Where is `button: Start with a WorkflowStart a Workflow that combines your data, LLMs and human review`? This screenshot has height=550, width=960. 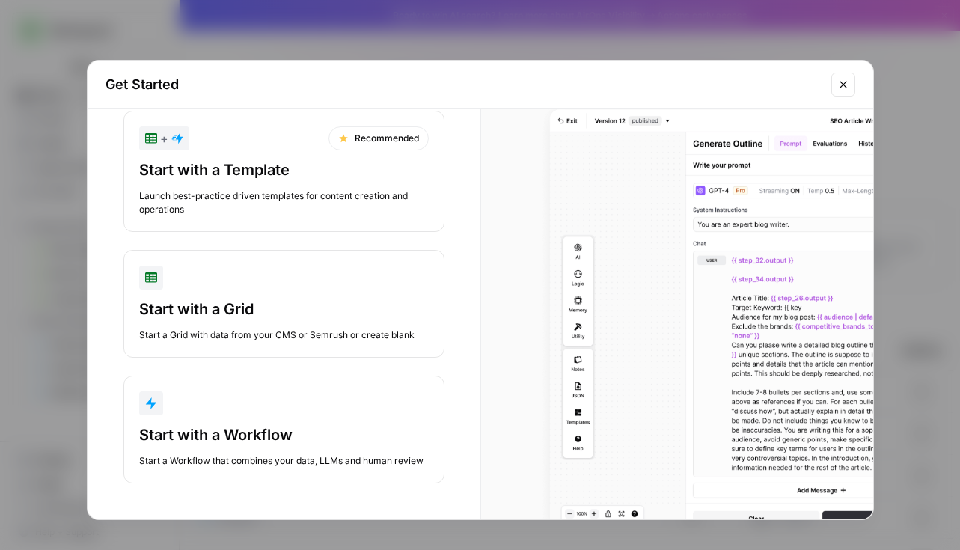 button: Start with a WorkflowStart a Workflow that combines your data, LLMs and human review is located at coordinates (284, 429).